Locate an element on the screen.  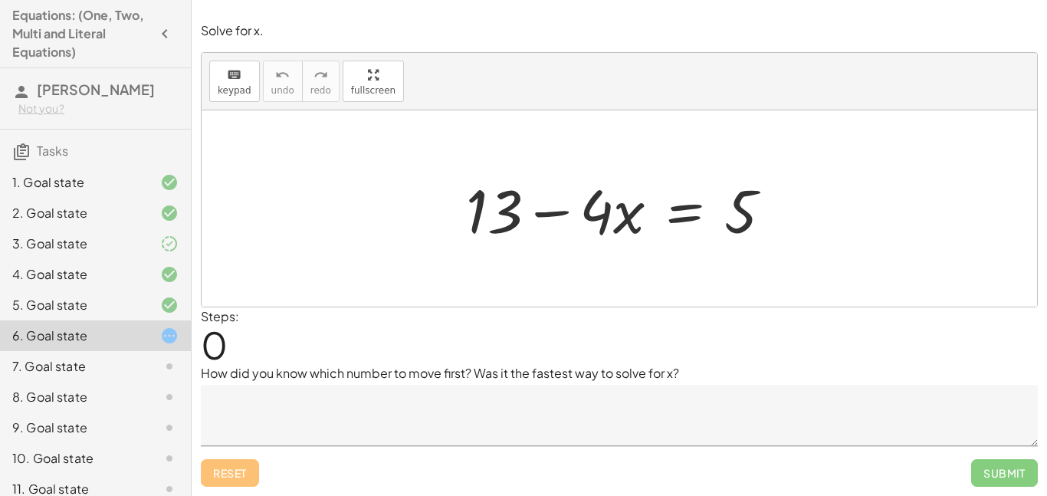
p: Solve for x. is located at coordinates (619, 31).